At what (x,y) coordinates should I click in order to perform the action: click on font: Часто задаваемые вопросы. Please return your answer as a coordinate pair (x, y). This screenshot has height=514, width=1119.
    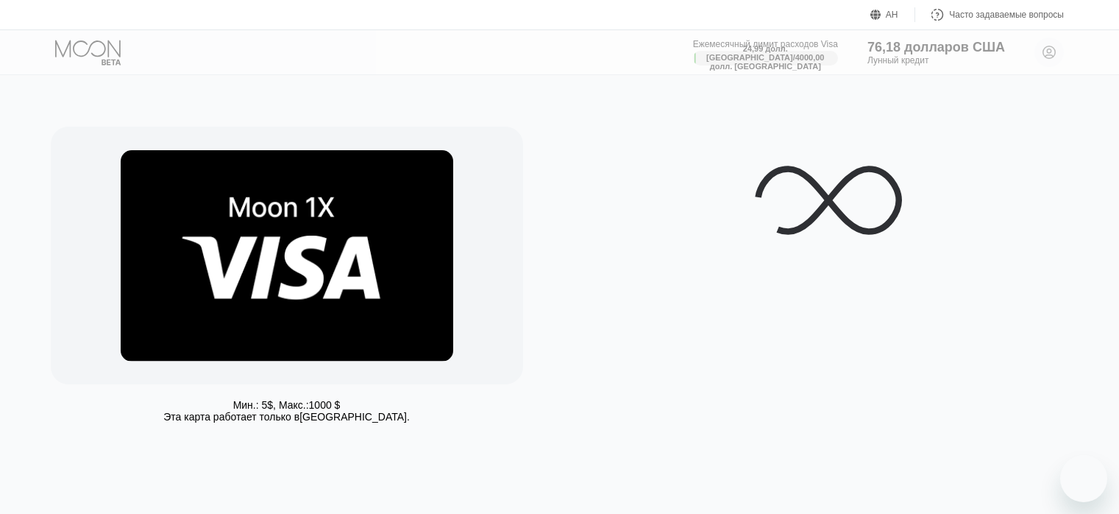
    Looking at the image, I should click on (1007, 15).